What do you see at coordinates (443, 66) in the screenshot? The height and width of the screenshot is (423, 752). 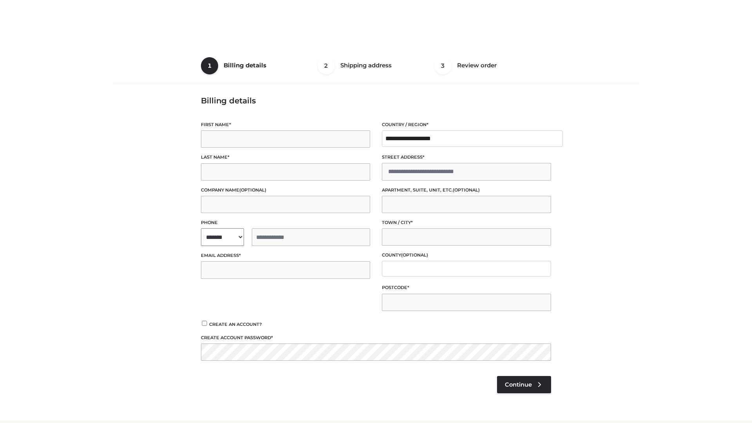 I see `span: 3` at bounding box center [443, 66].